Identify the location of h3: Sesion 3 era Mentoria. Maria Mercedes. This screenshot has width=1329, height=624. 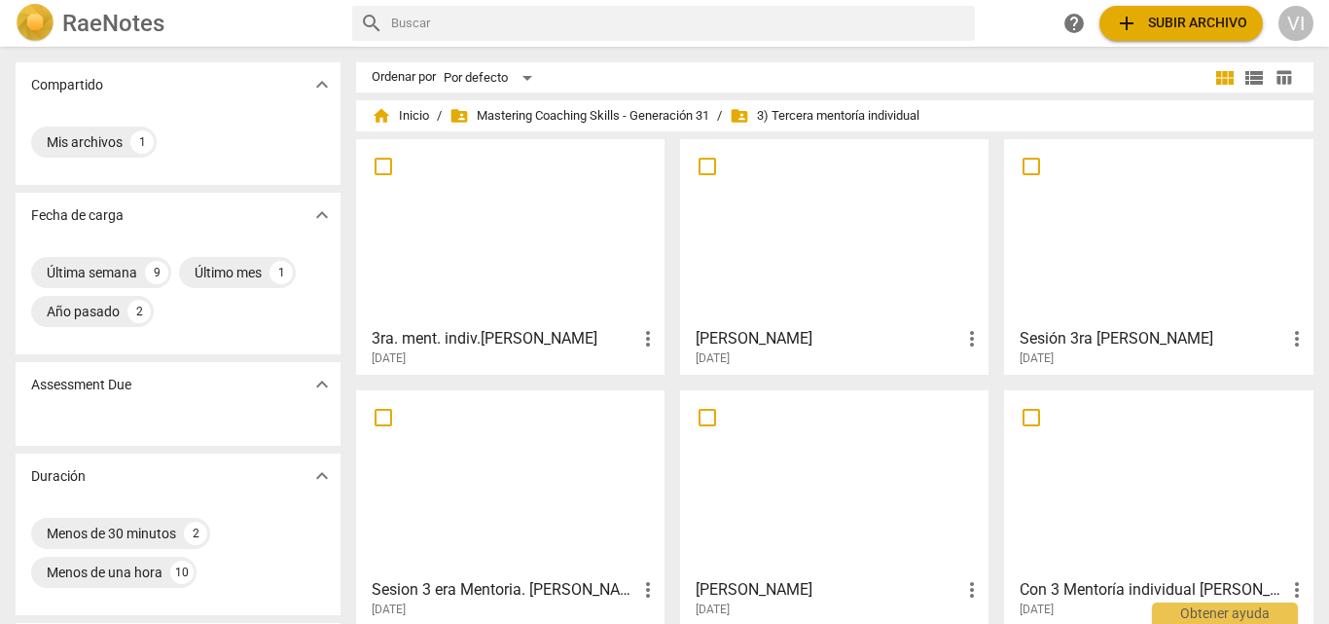
(504, 590).